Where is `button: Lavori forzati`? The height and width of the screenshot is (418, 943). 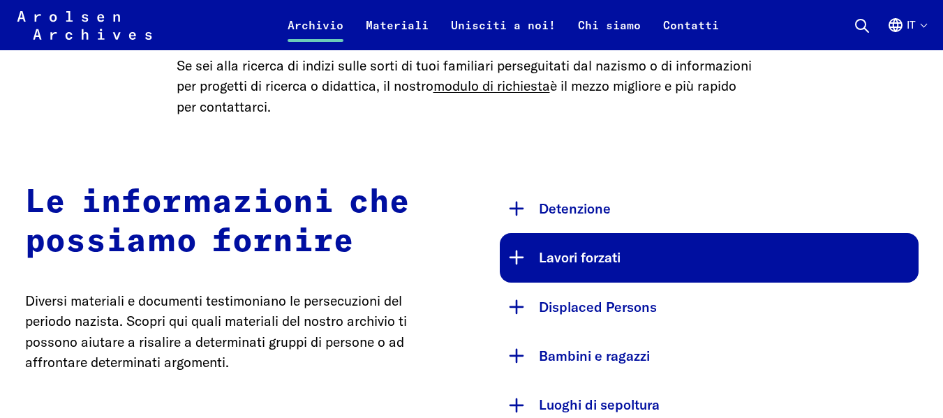 button: Lavori forzati is located at coordinates (710, 258).